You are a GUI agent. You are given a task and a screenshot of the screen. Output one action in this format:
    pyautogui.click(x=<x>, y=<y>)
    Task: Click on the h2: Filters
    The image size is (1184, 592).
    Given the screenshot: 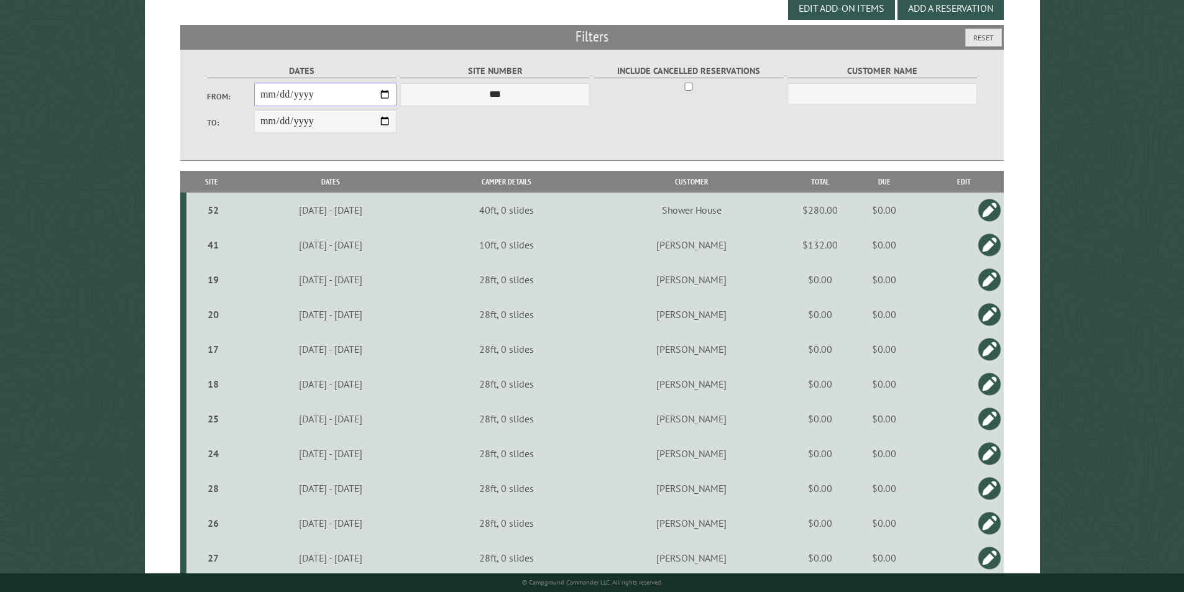 What is the action you would take?
    pyautogui.click(x=592, y=37)
    